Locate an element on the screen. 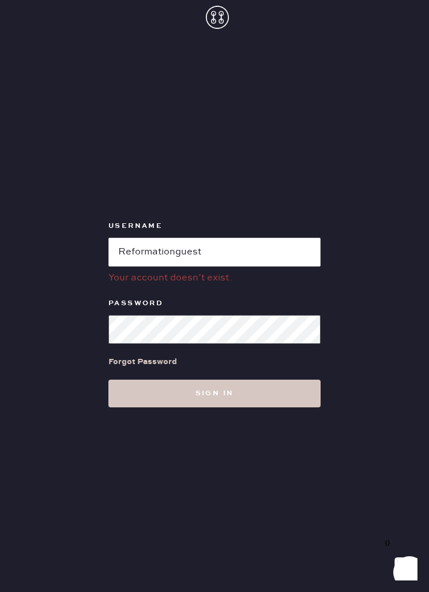  label: Username is located at coordinates (215, 226).